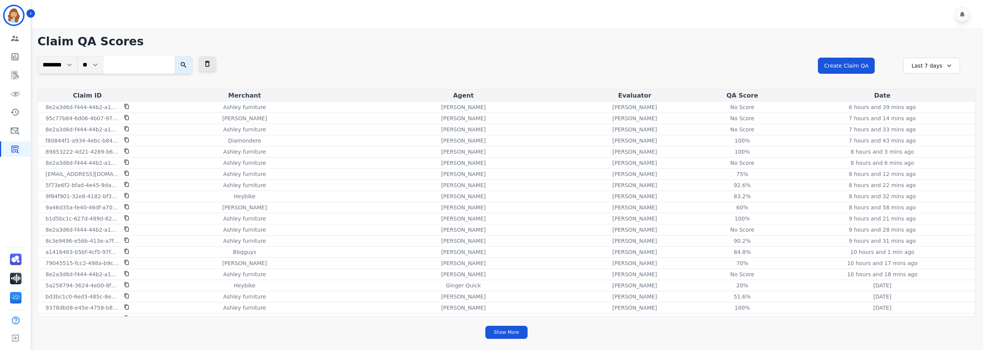  Describe the element at coordinates (83, 252) in the screenshot. I see `p: a1416463-b5bf-4cf5-97f2-326905d8d0ed` at that location.